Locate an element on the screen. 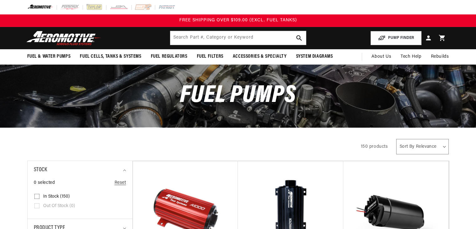 This screenshot has height=229, width=476. summary: Fuel & Water Pumps is located at coordinates (49, 56).